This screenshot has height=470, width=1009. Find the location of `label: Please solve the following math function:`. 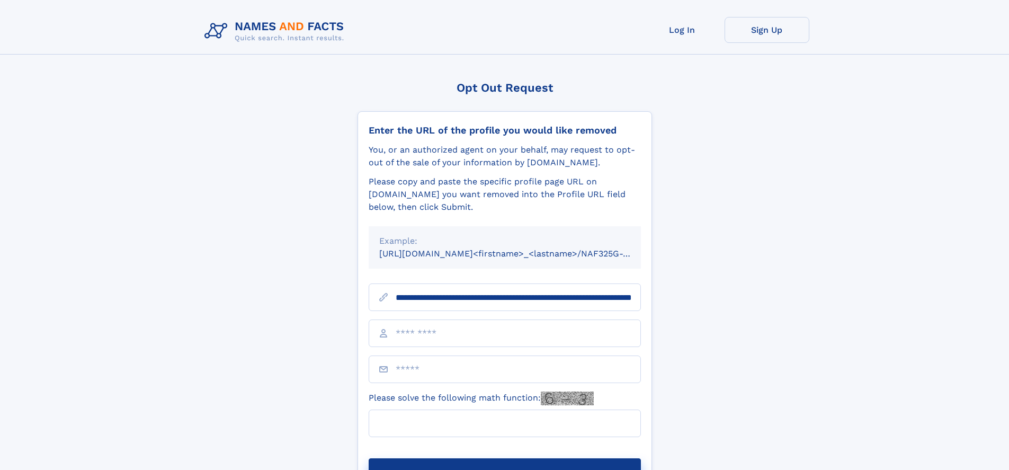

label: Please solve the following math function: is located at coordinates (481, 398).